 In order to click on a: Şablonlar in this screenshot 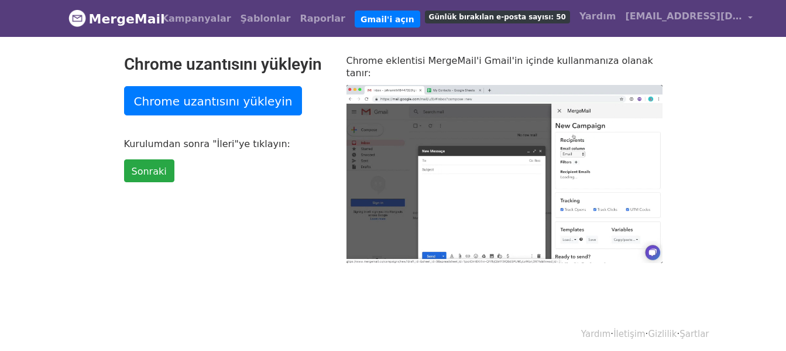, I will do `click(266, 19)`.